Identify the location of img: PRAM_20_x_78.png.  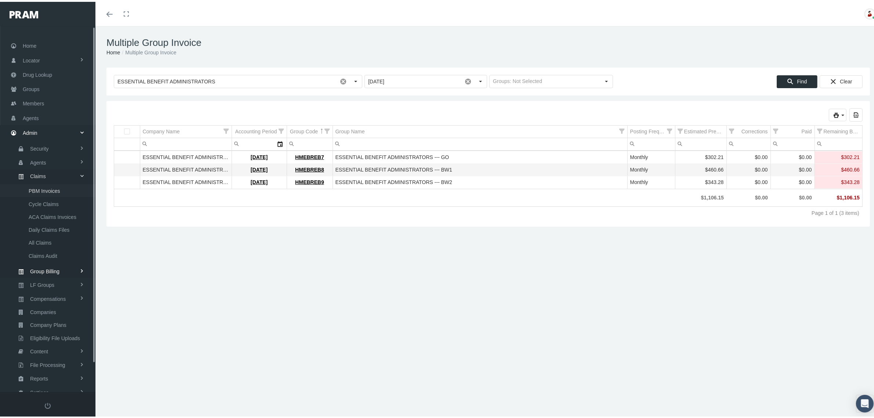
(24, 13).